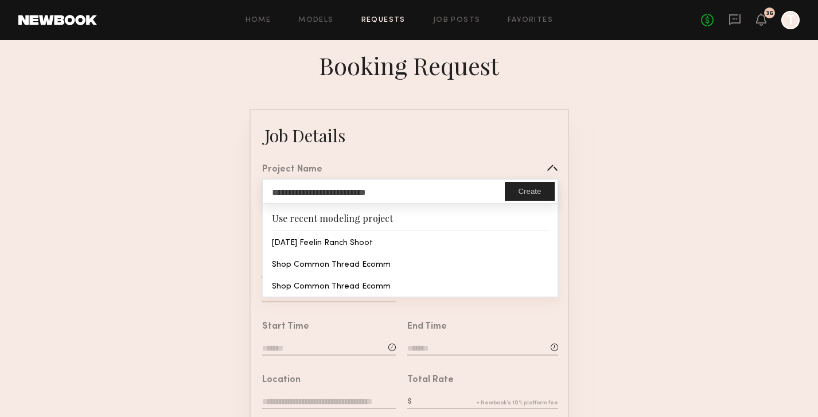  I want to click on div: Use recent modeling project, so click(409, 217).